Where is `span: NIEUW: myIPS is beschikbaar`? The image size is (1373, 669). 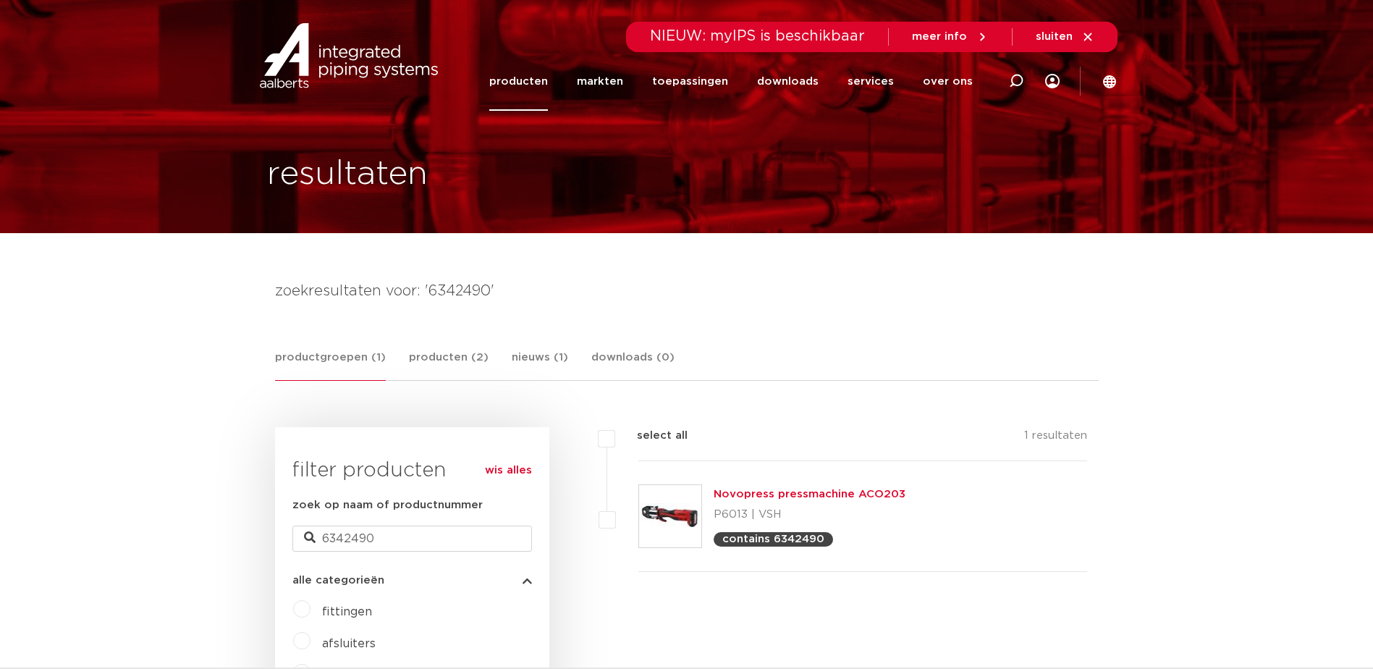
span: NIEUW: myIPS is beschikbaar is located at coordinates (757, 36).